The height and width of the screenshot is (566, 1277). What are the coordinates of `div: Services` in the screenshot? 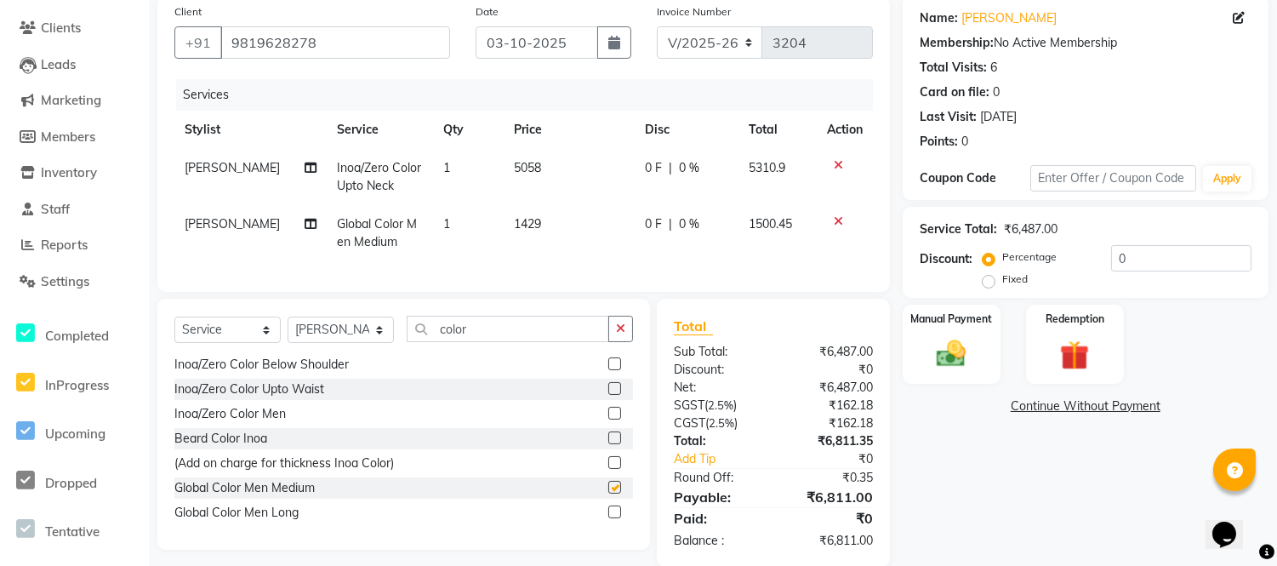 It's located at (531, 94).